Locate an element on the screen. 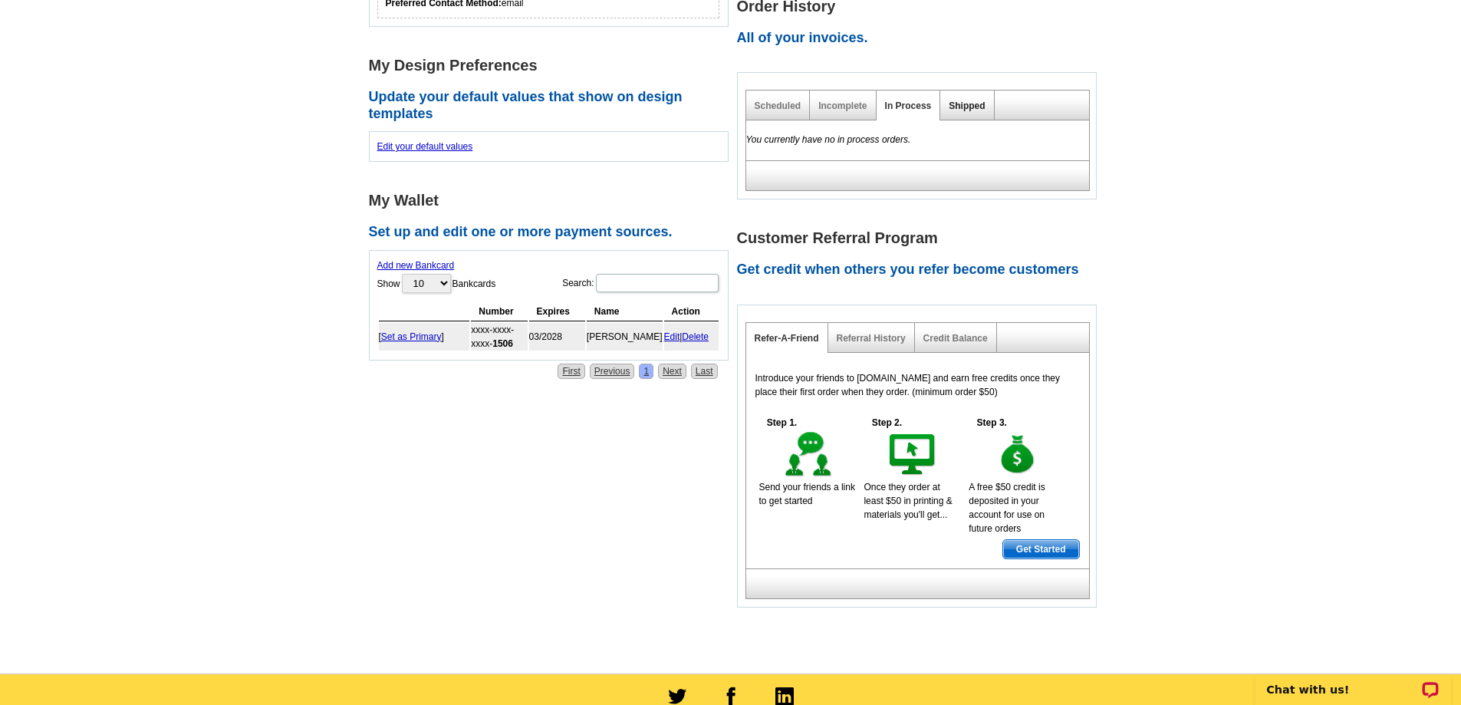  h2: Set up and edit one or more payment sources. is located at coordinates (553, 232).